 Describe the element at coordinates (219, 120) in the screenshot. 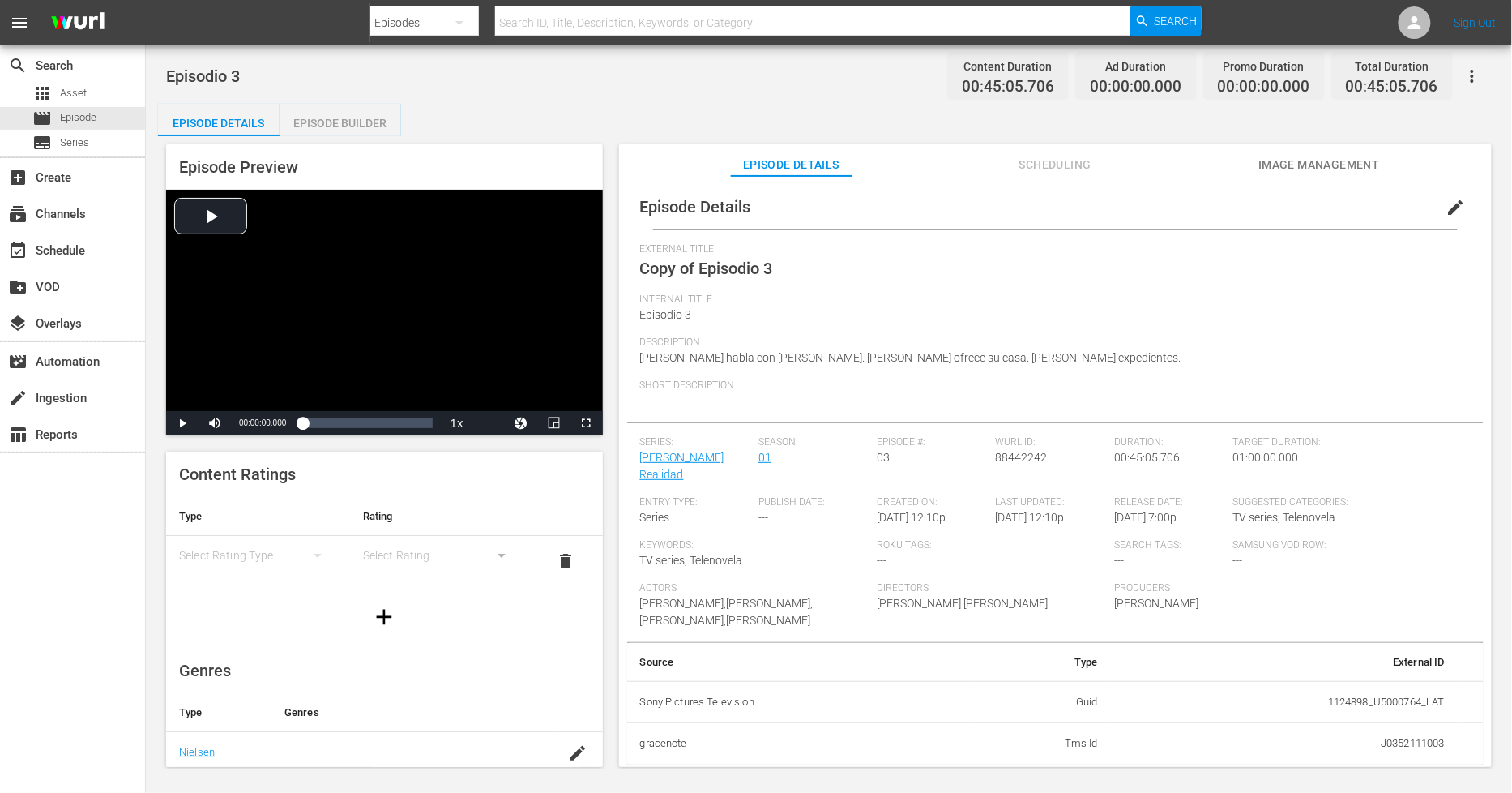

I see `button: Episode Details` at that location.